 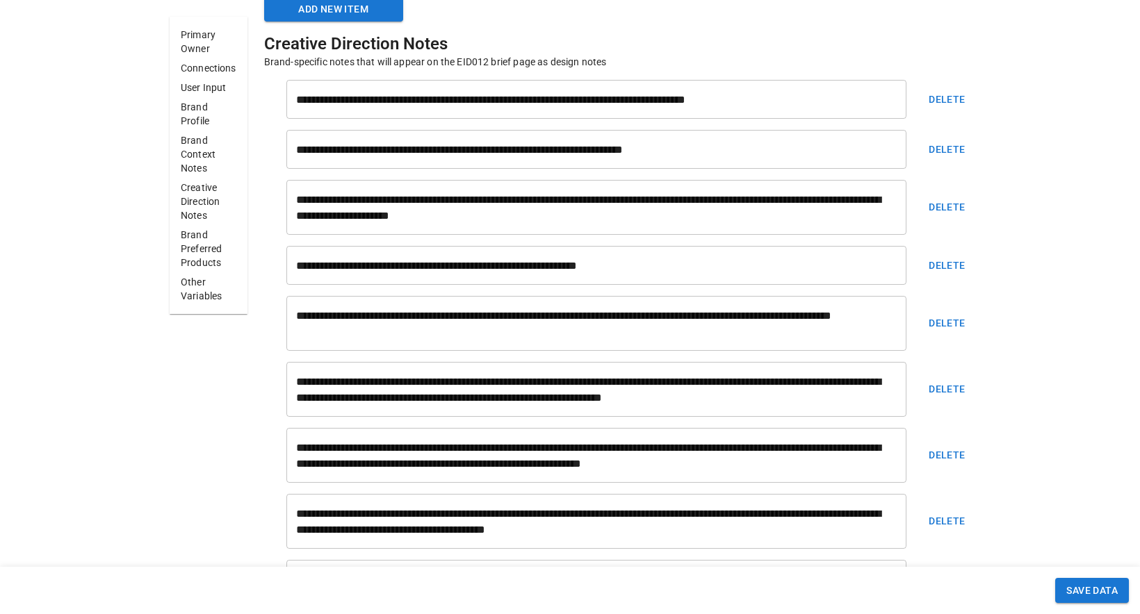 I want to click on p: Creative Direction Notes, so click(x=208, y=202).